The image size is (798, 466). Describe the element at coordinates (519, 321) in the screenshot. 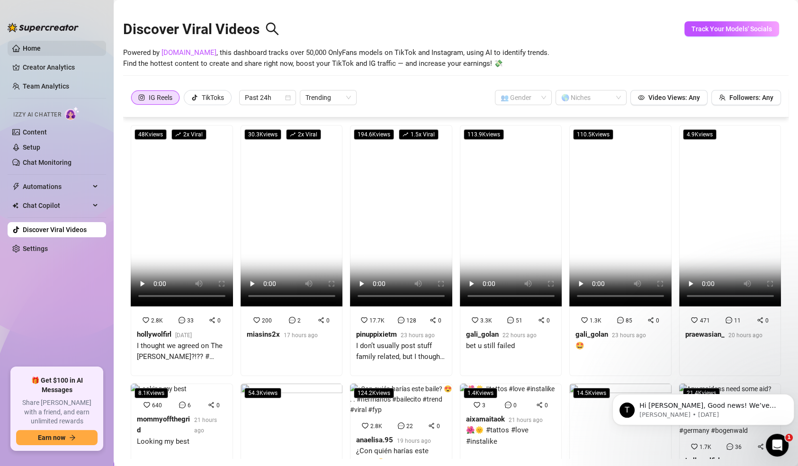

I see `span: 51` at that location.